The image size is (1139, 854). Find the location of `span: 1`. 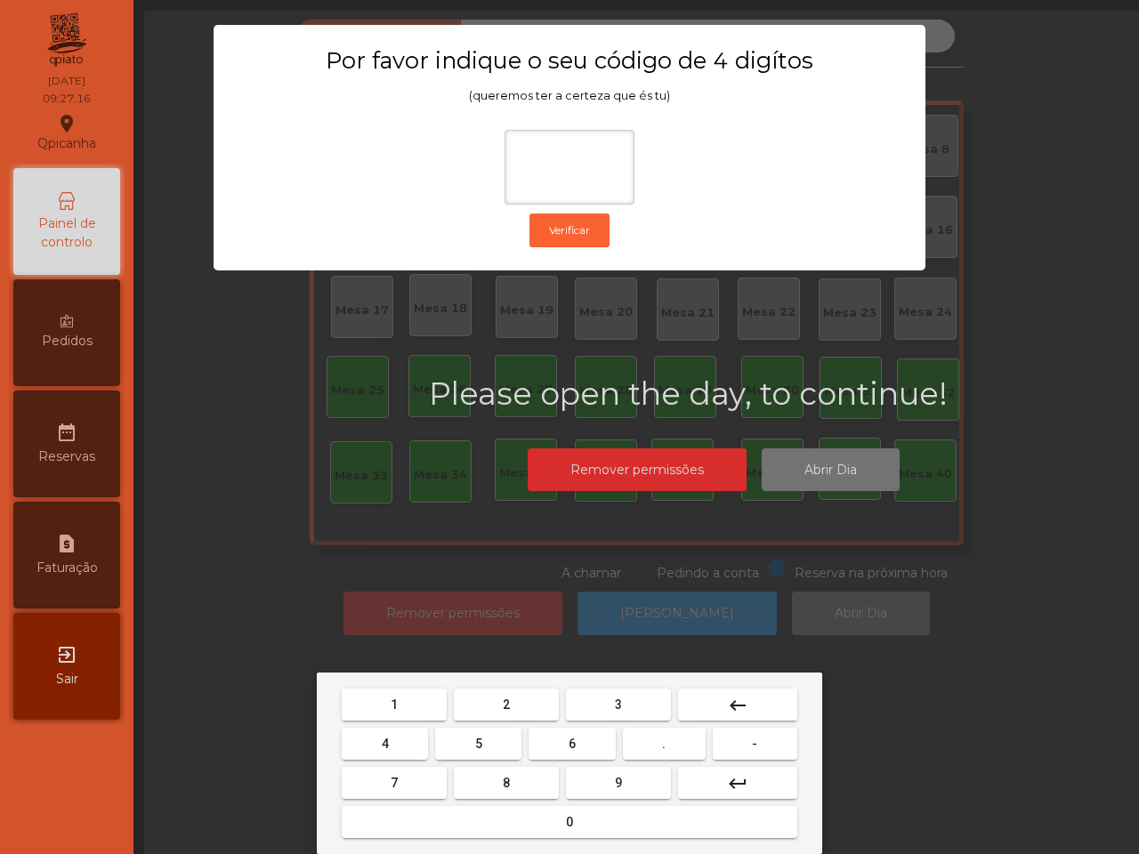

span: 1 is located at coordinates (394, 705).